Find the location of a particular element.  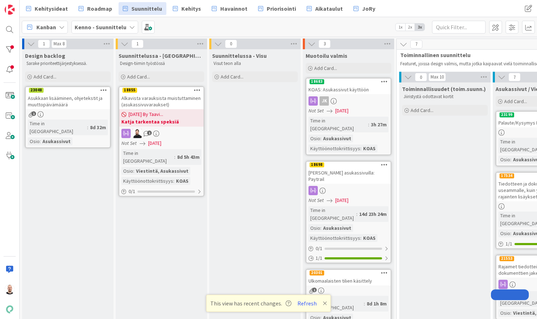

div: 17534 is located at coordinates (507, 176).